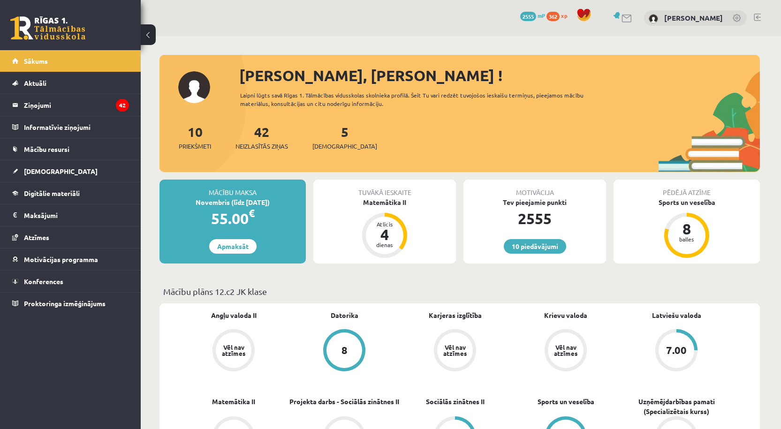  Describe the element at coordinates (44, 281) in the screenshot. I see `span: Konferences` at that location.